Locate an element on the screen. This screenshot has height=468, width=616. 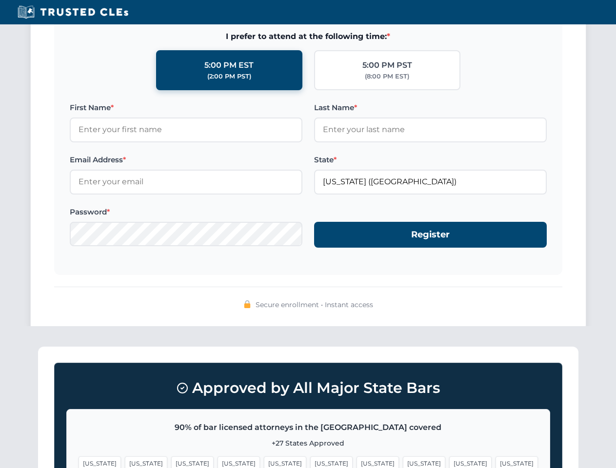
img: Trusted CLEs is located at coordinates (73, 12).